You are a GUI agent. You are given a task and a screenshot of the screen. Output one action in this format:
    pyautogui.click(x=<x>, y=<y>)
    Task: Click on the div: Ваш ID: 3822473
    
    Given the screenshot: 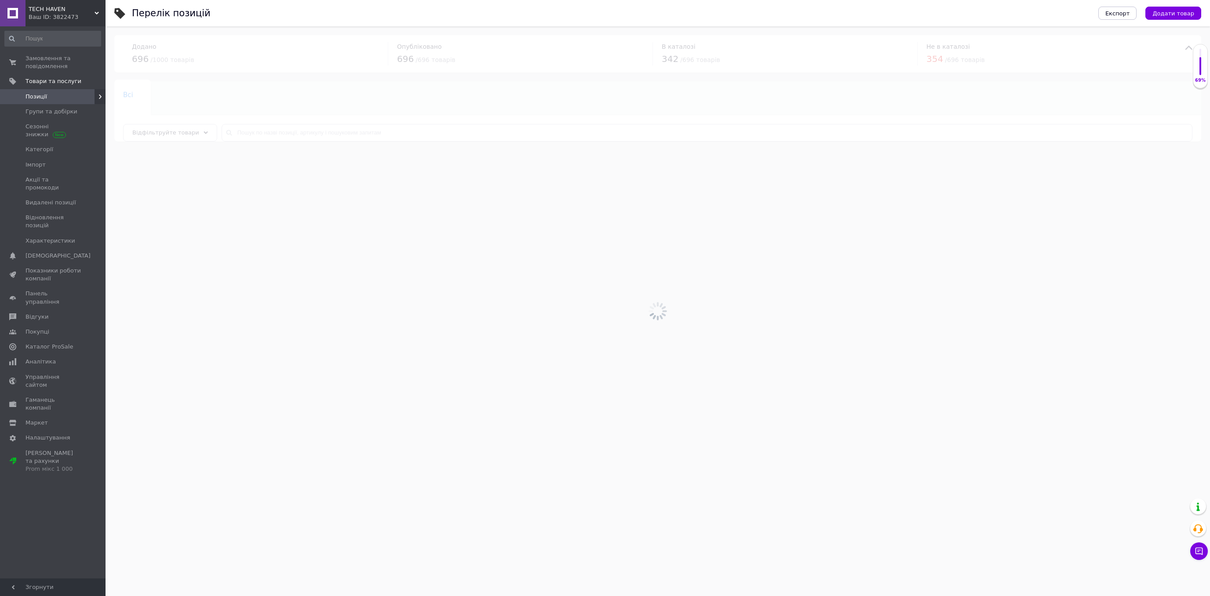 What is the action you would take?
    pyautogui.click(x=67, y=17)
    